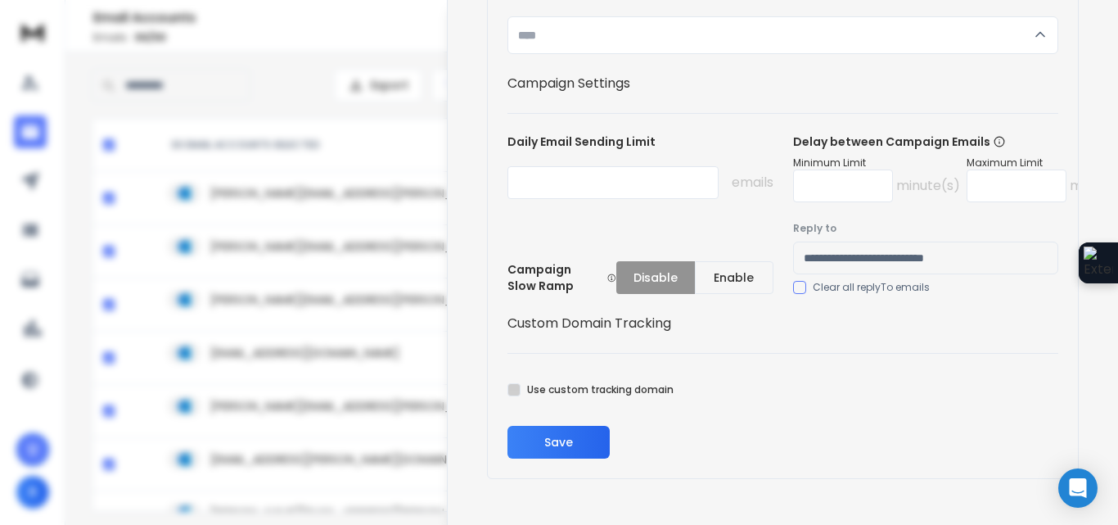 The height and width of the screenshot is (525, 1118). Describe the element at coordinates (928, 186) in the screenshot. I see `p: minute(s)` at that location.